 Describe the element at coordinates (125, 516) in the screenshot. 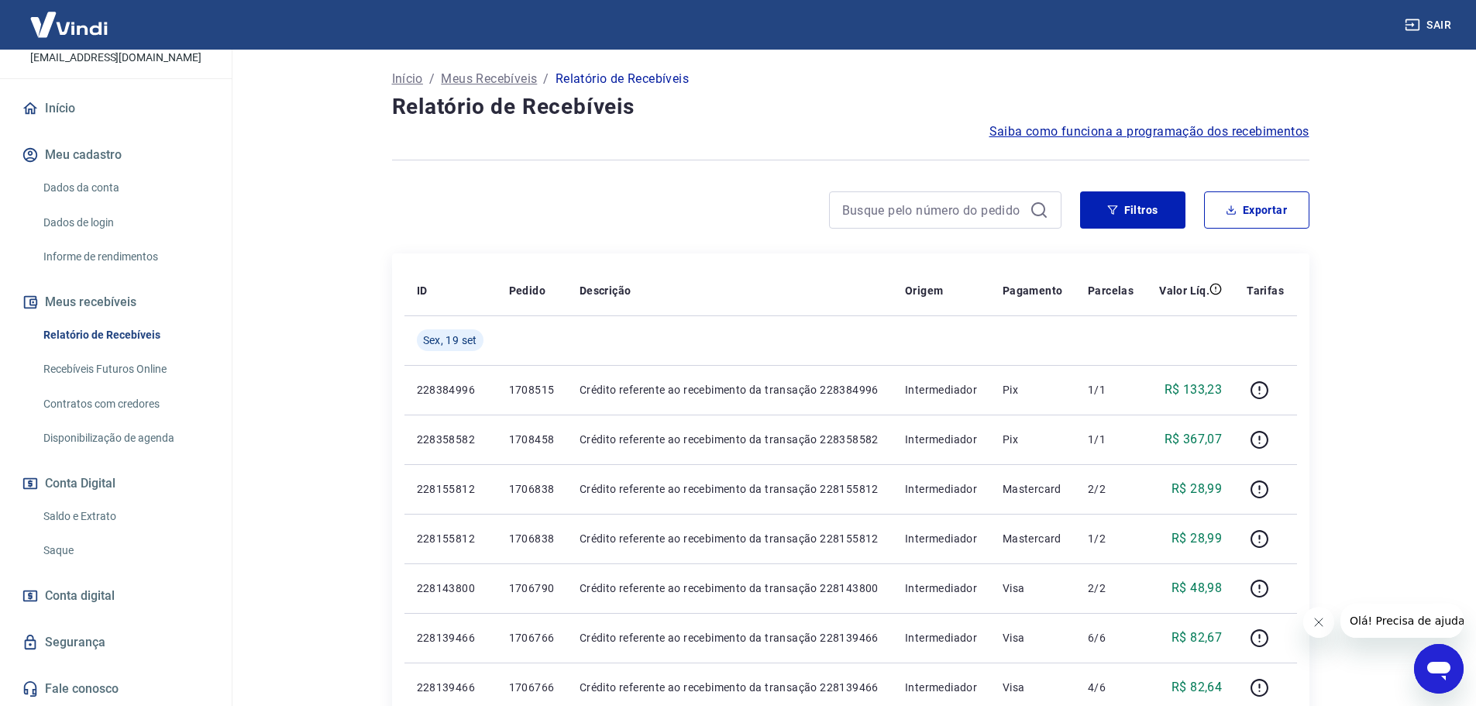

I see `a: Saldo e Extrato` at that location.